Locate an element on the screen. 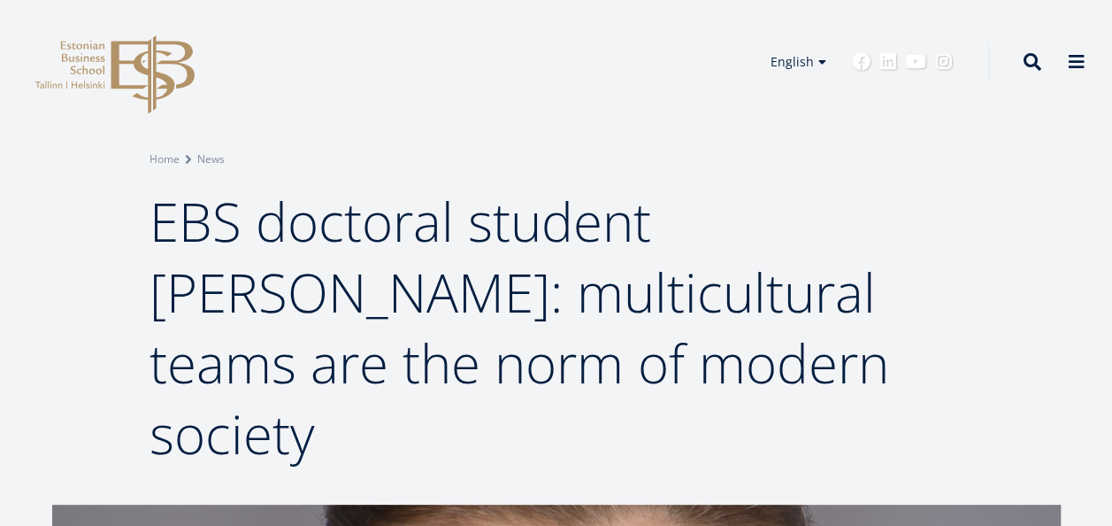 The width and height of the screenshot is (1112, 526). a: Linkedin is located at coordinates (888, 62).